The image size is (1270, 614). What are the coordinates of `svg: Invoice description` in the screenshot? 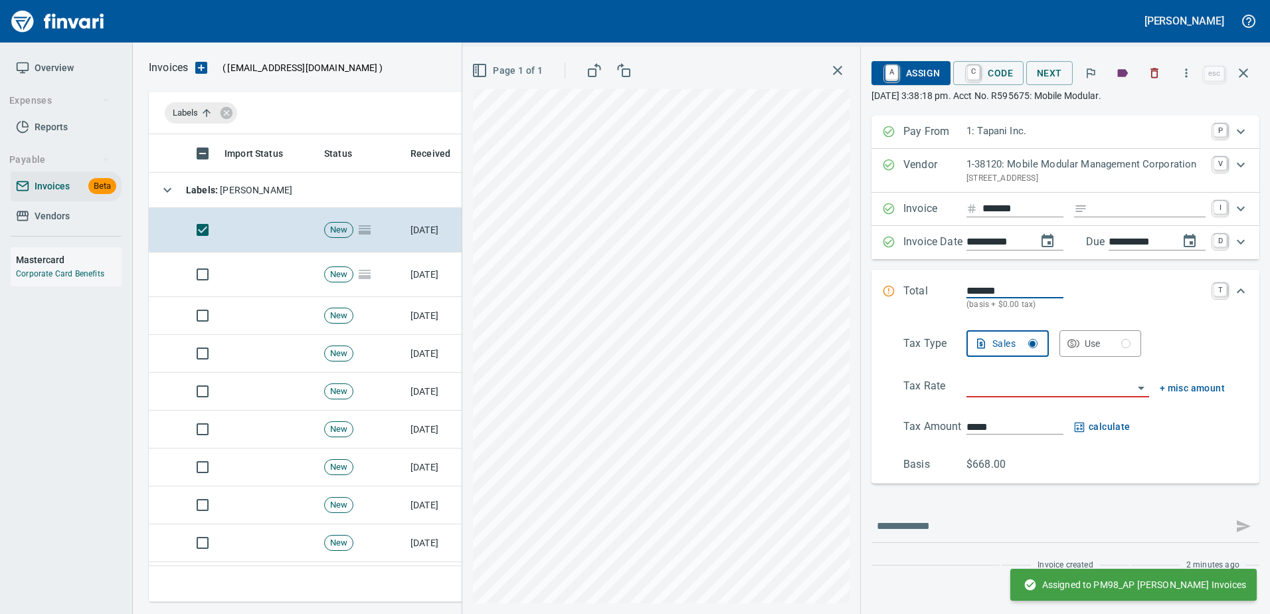 It's located at (1080, 209).